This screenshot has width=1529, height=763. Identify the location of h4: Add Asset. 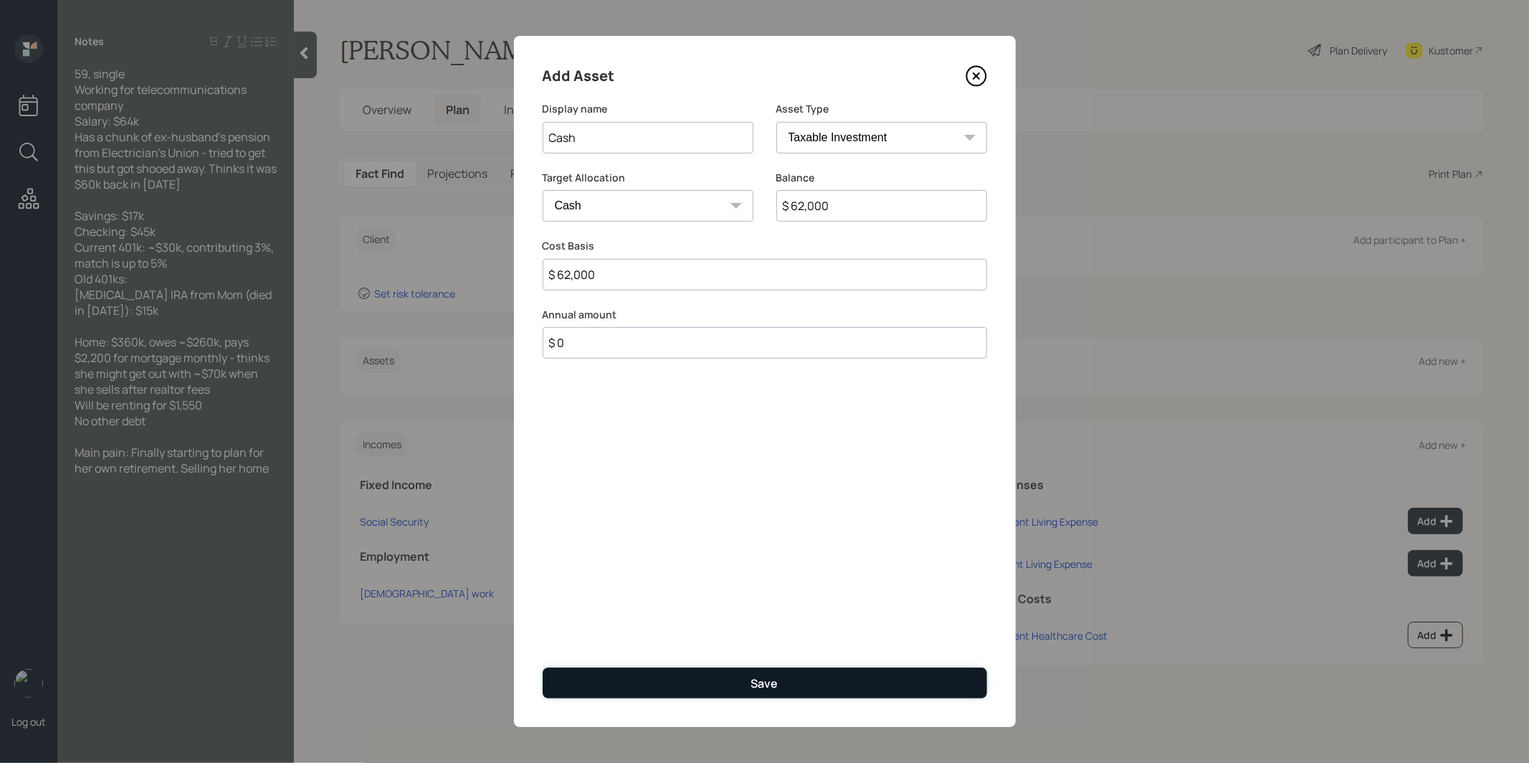
(579, 76).